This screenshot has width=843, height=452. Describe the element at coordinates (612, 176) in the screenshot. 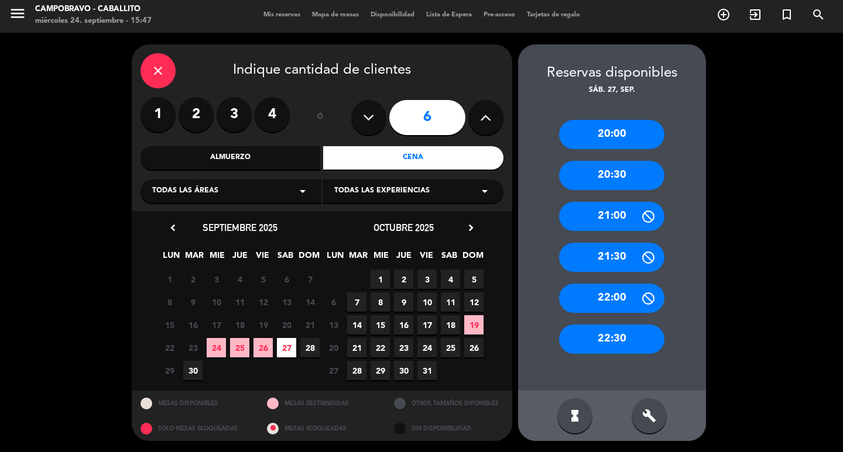

I see `div: 20:30` at that location.